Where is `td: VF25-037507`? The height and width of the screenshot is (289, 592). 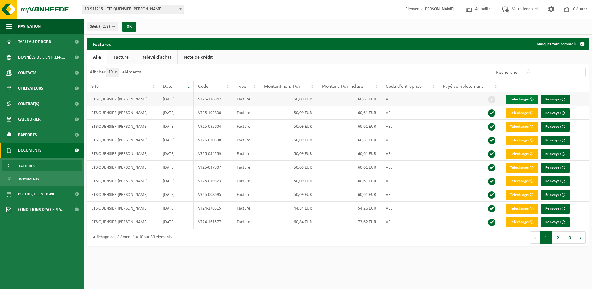 td: VF25-037507 is located at coordinates (213, 167).